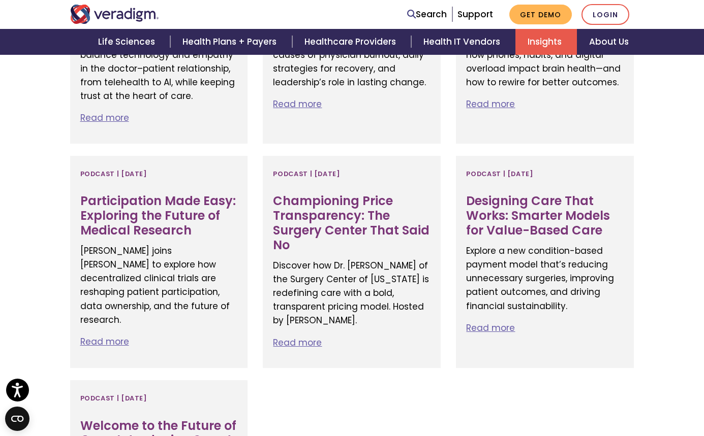  What do you see at coordinates (114, 14) in the screenshot?
I see `img: Veradigm logo` at bounding box center [114, 14].